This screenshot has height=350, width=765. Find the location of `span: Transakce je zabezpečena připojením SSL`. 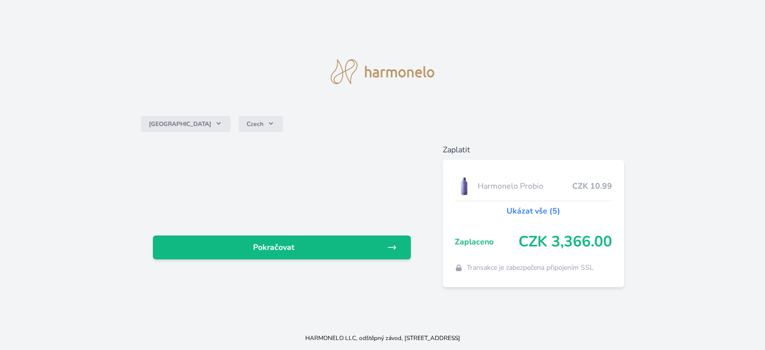

span: Transakce je zabezpečena připojením SSL is located at coordinates (530, 268).